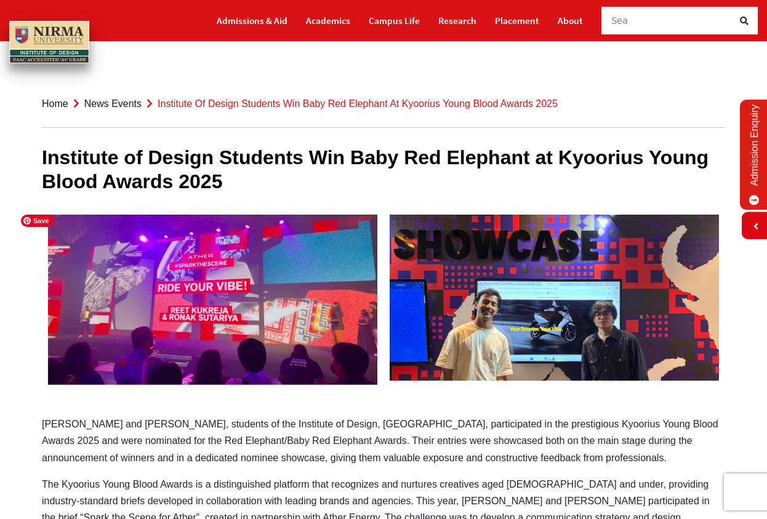  Describe the element at coordinates (620, 20) in the screenshot. I see `span: Sea` at that location.